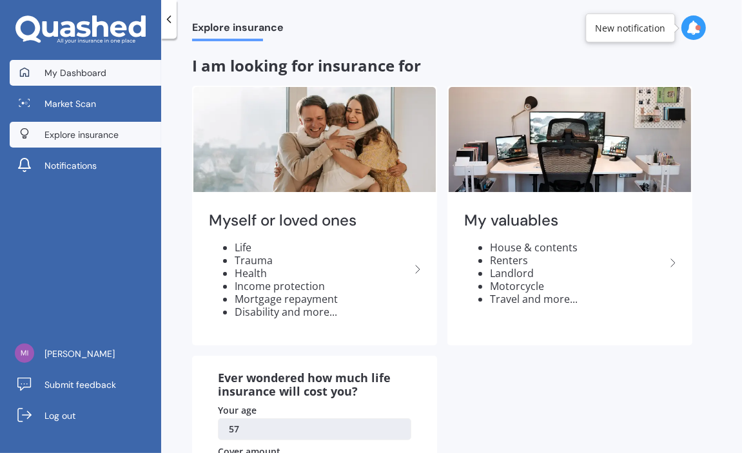  What do you see at coordinates (315, 139) in the screenshot?
I see `img: Myself or loved ones` at bounding box center [315, 139].